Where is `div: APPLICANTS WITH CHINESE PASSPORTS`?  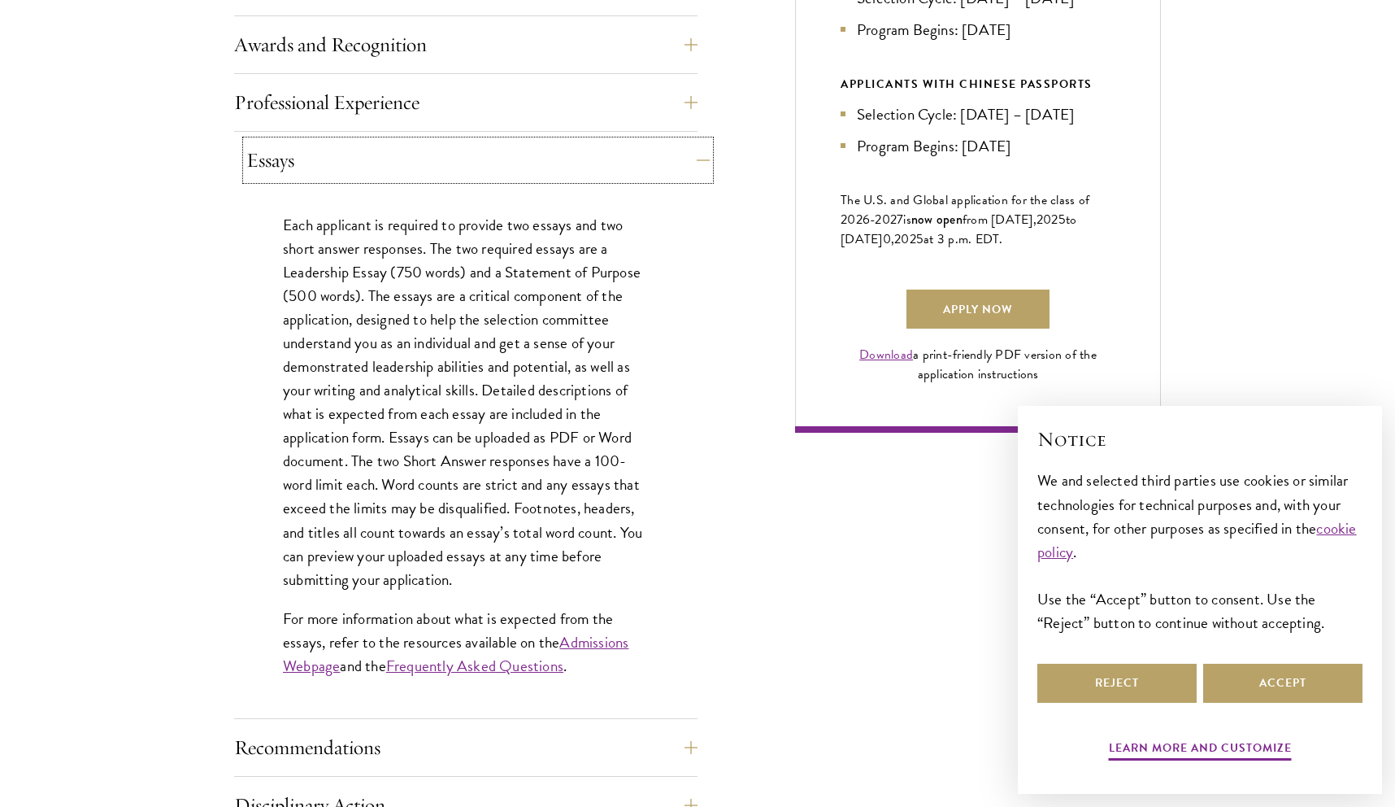
div: APPLICANTS WITH CHINESE PASSPORTS is located at coordinates (978, 84).